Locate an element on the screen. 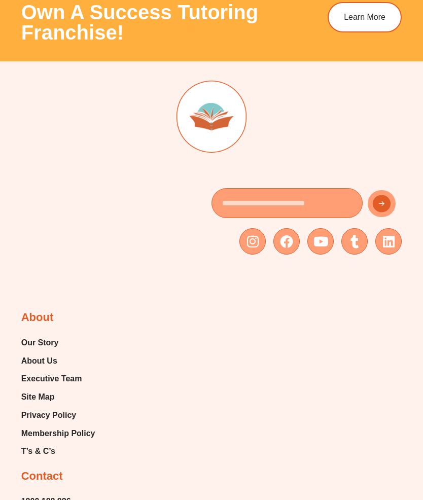 The height and width of the screenshot is (500, 423). a: Privacy Policy is located at coordinates (58, 415).